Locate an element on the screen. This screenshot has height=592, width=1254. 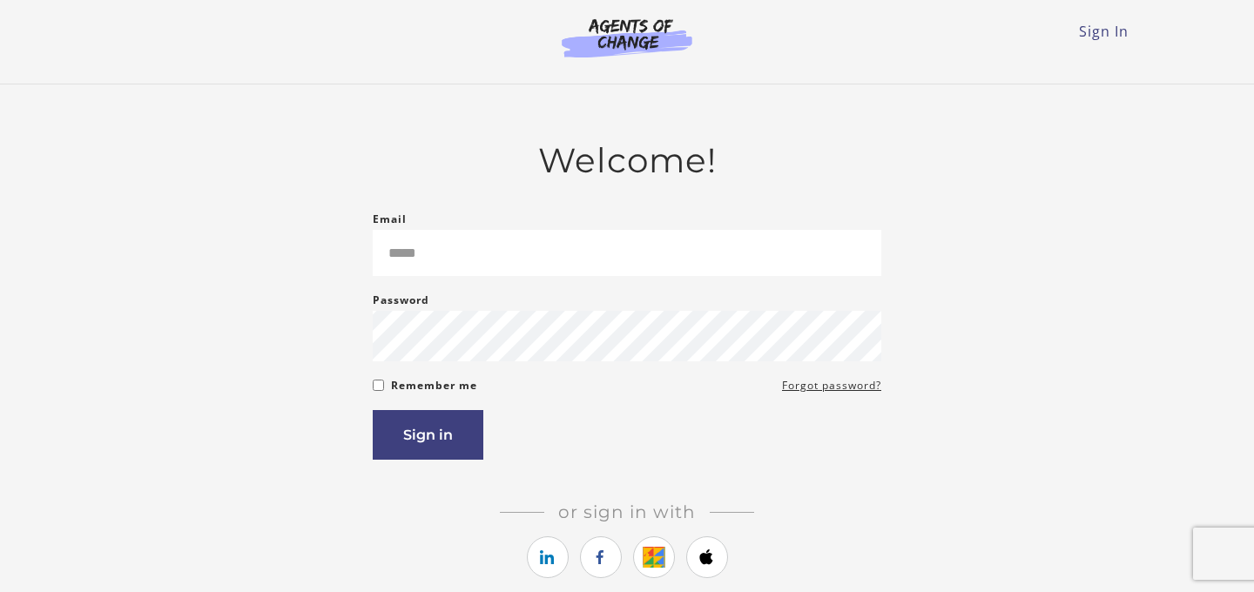
a: https://courses.thinkific.com/users/auth/facebook?ss%5Breferral%5D=&ss%5Buser_return_to%5D=&ss%5B... is located at coordinates (601, 557).